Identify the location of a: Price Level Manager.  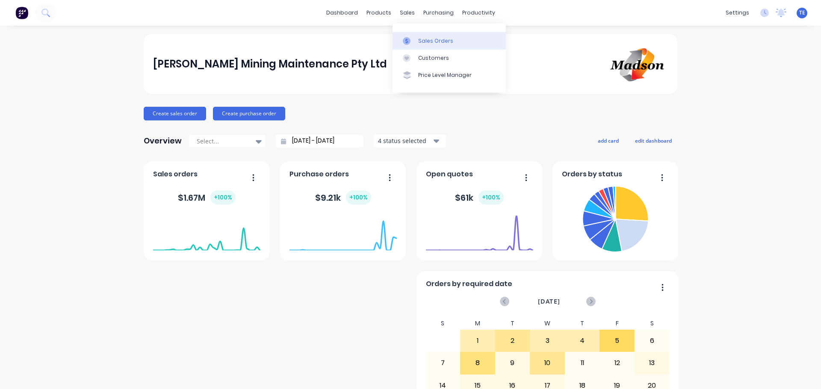
(449, 75).